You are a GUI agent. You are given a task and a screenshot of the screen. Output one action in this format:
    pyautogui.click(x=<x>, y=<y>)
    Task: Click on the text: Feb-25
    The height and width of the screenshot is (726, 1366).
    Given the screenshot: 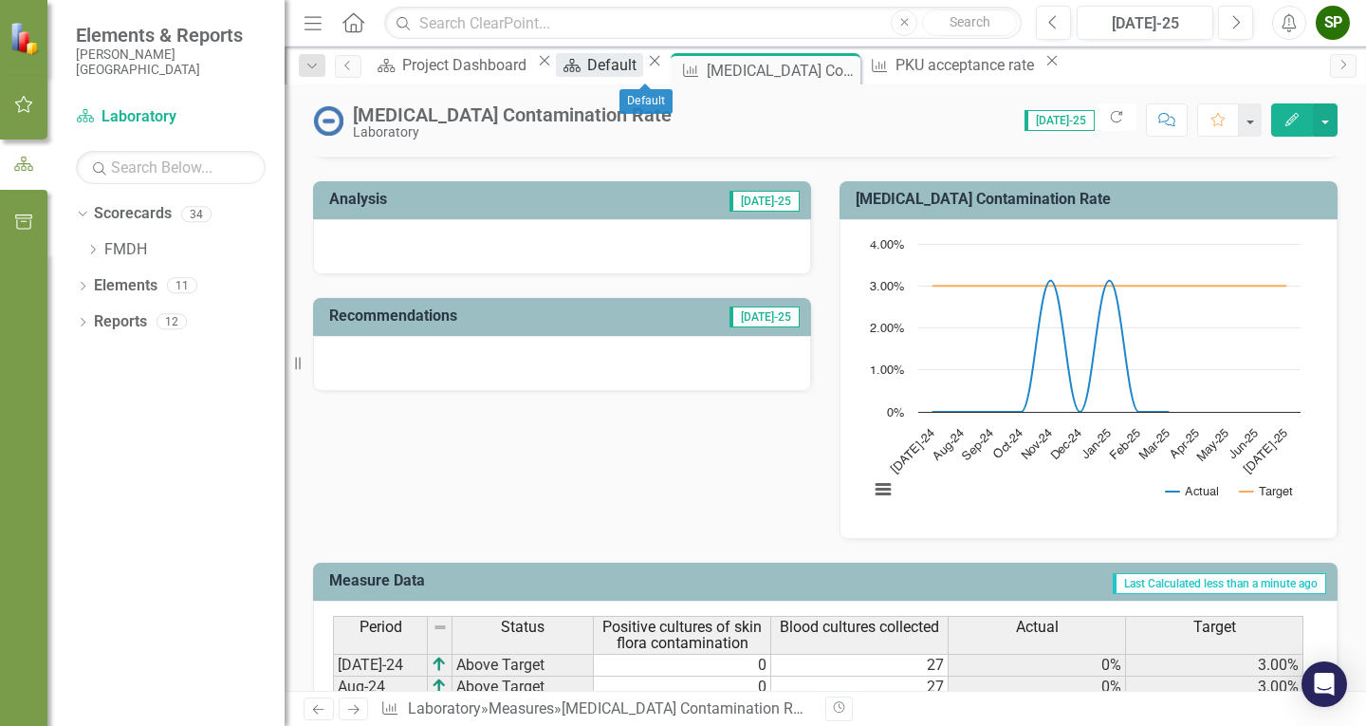 What is the action you would take?
    pyautogui.click(x=1125, y=444)
    